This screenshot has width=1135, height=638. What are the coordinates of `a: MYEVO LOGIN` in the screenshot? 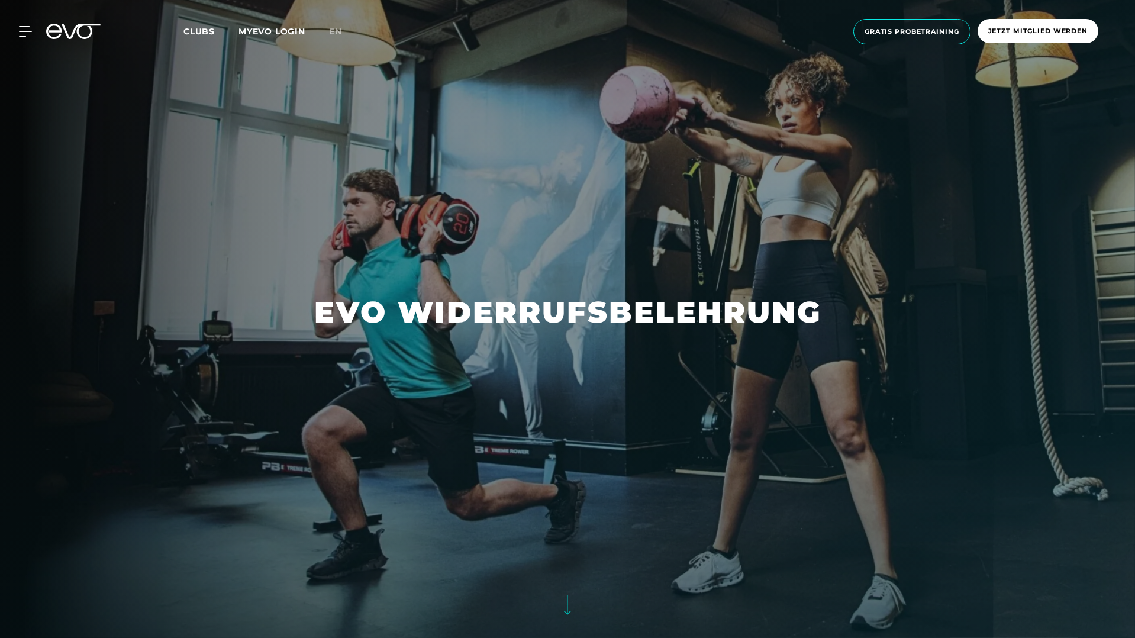 It's located at (272, 31).